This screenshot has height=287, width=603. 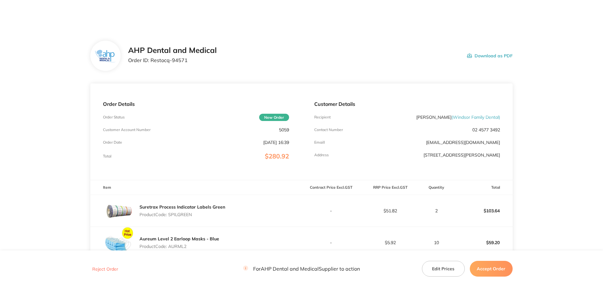 What do you see at coordinates (127, 130) in the screenshot?
I see `p: Customer Account Number` at bounding box center [127, 130].